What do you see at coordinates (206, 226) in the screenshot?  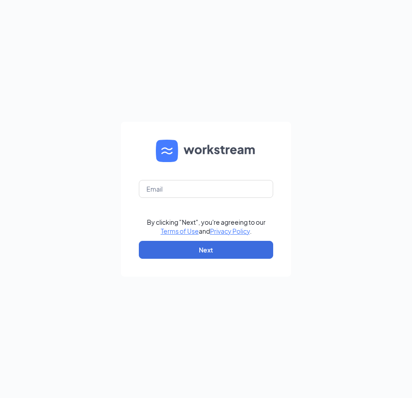 I see `div: By clicking "Next", you're agreeing to our and .` at bounding box center [206, 226].